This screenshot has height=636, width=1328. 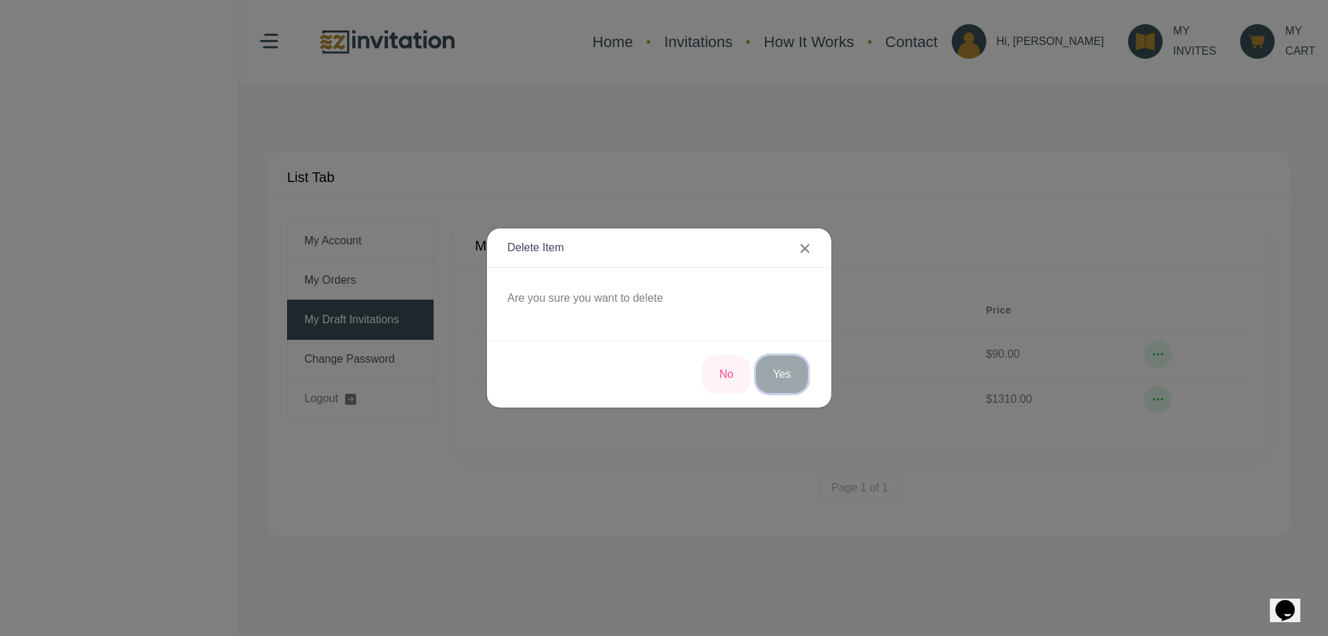 What do you see at coordinates (726, 374) in the screenshot?
I see `button: No` at bounding box center [726, 374].